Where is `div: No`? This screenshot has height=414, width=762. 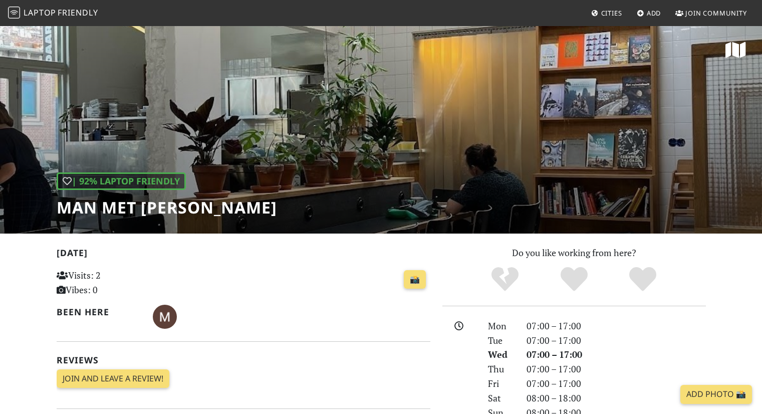
div: No is located at coordinates (505, 279).